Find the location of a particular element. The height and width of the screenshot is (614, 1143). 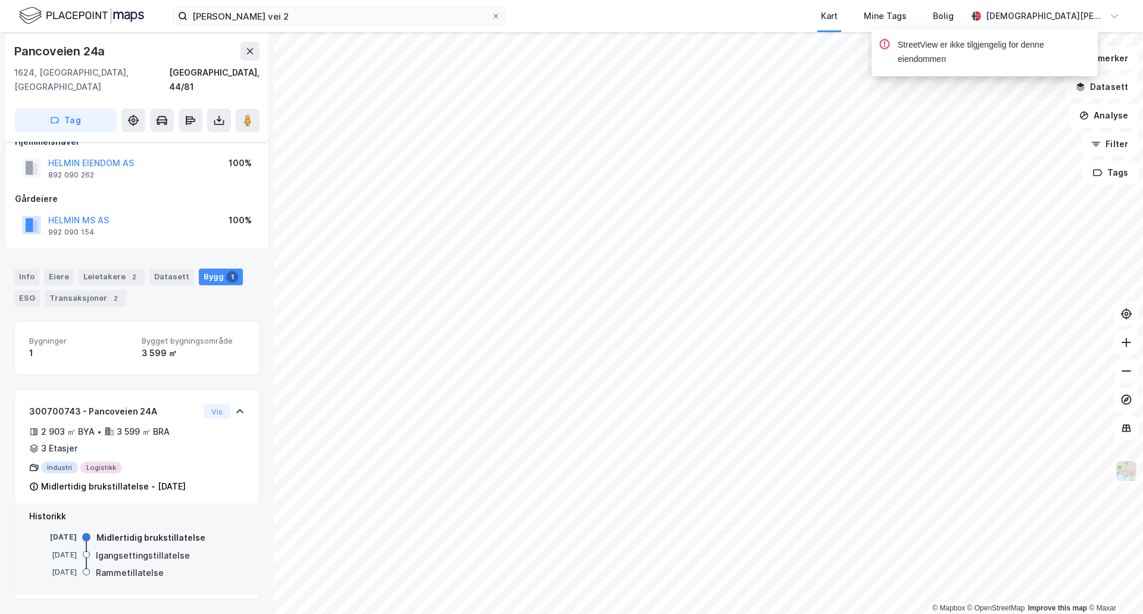

div: Igangsettingstillatelse is located at coordinates (143, 556).